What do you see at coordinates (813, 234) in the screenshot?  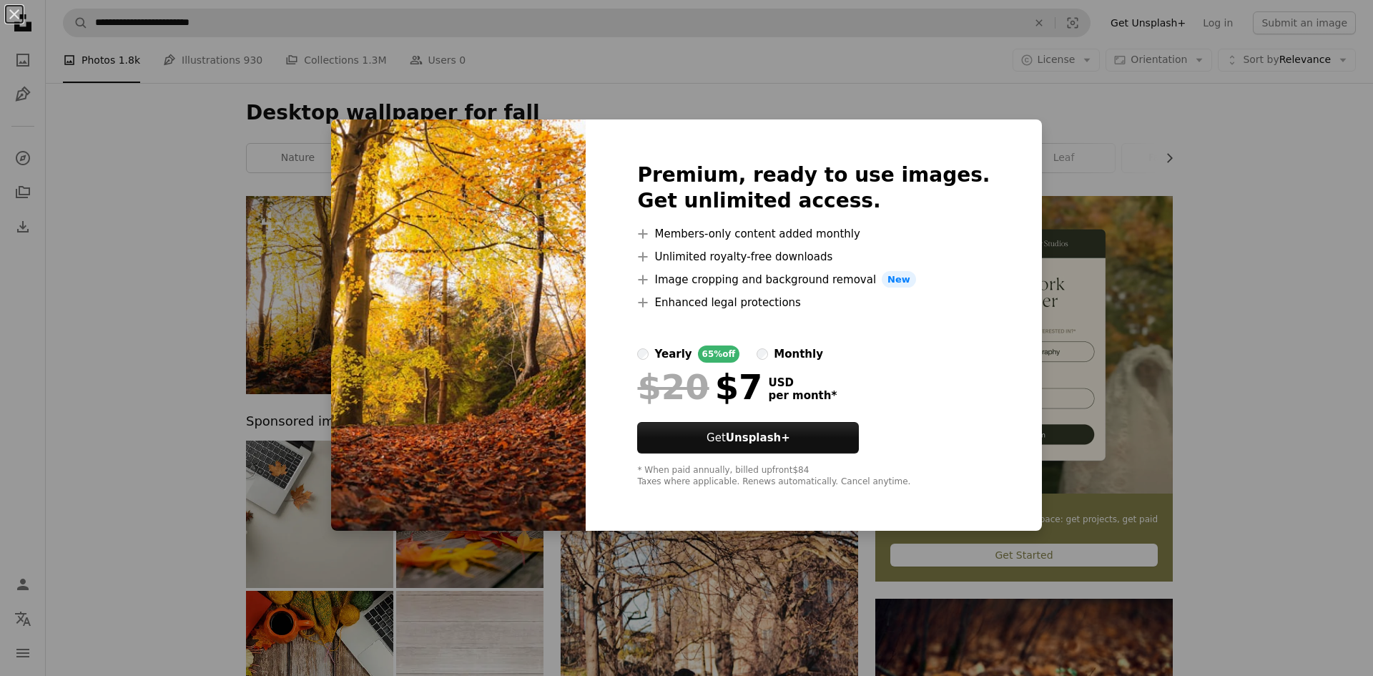 I see `li: Members-only content added monthly` at bounding box center [813, 234].